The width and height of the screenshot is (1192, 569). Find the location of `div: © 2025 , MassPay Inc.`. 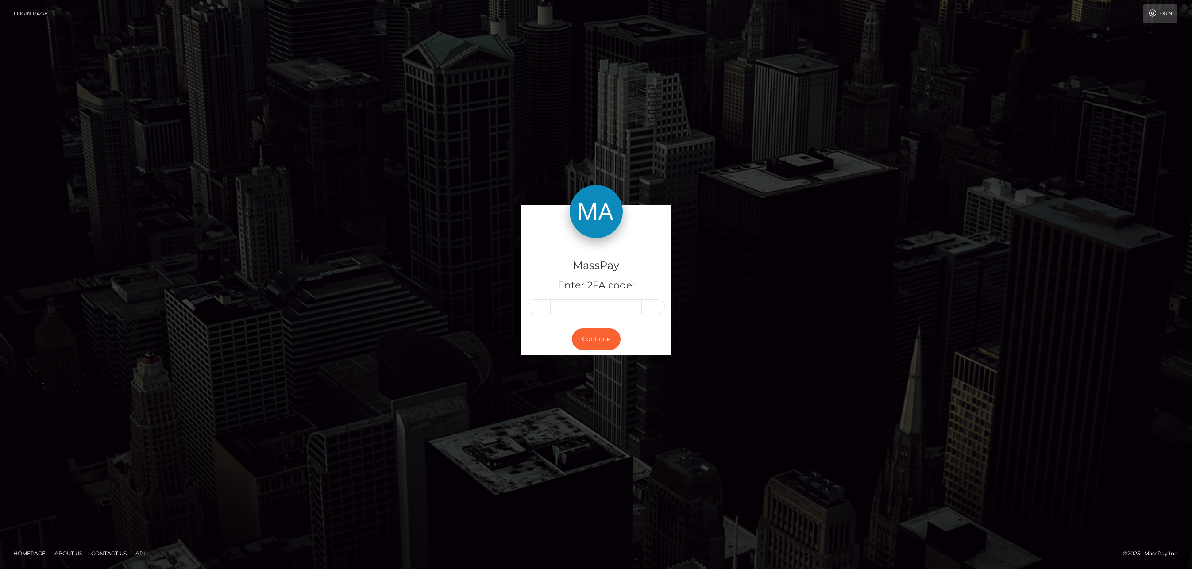

div: © 2025 , MassPay Inc. is located at coordinates (1154, 554).